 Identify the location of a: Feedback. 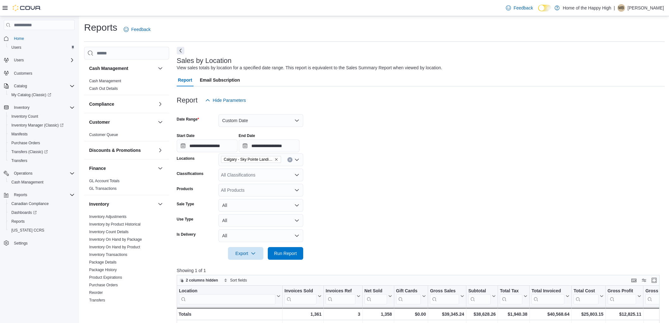
(519, 8).